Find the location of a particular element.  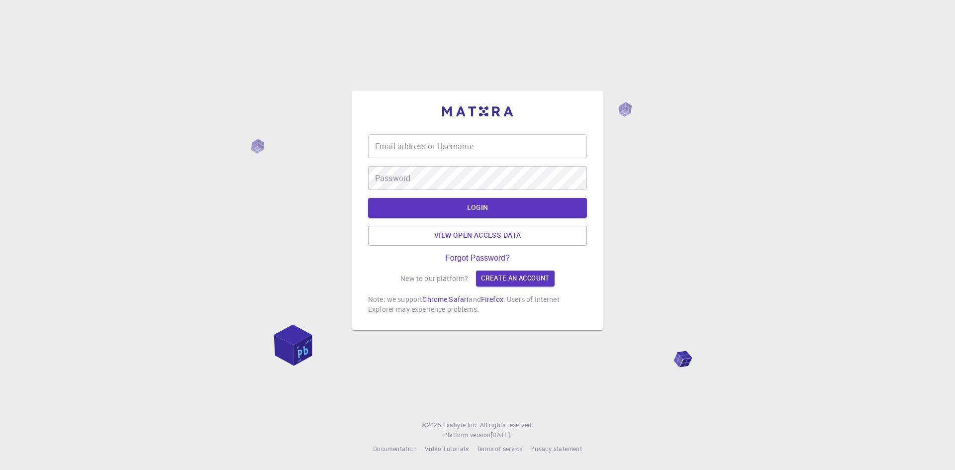

a: Firefox is located at coordinates (492, 299).